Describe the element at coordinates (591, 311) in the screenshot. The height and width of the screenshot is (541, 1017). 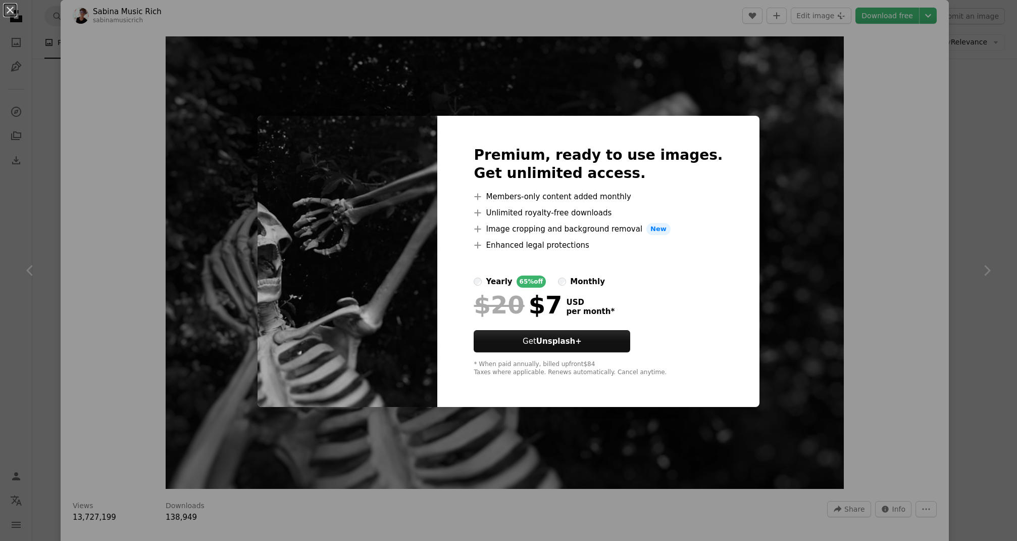
I see `span: per month *` at that location.